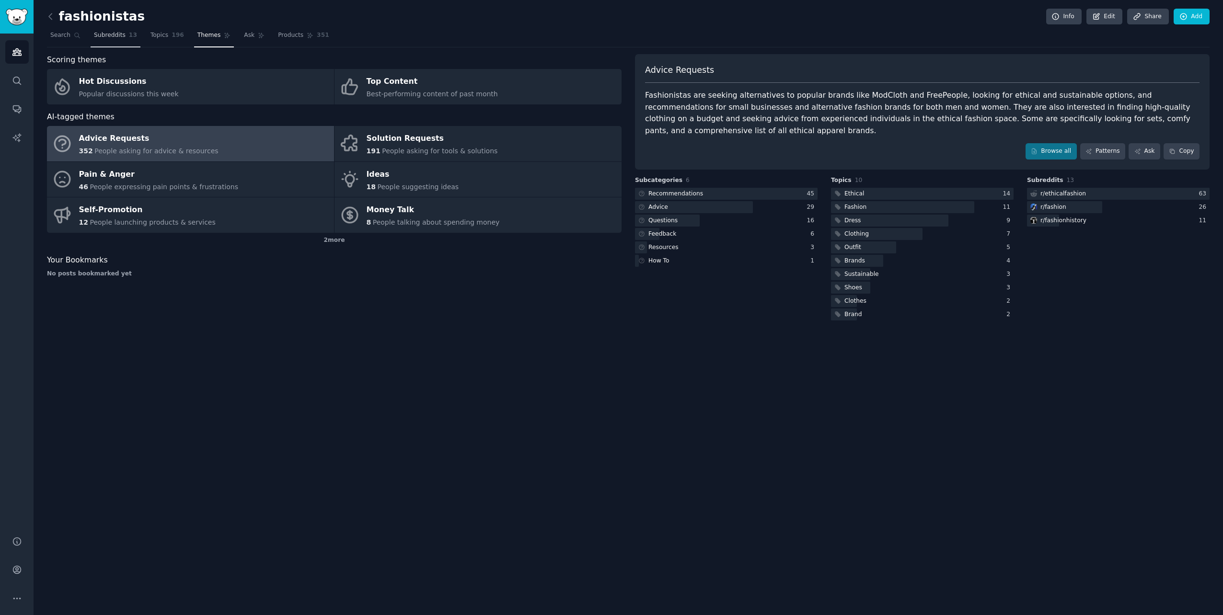 The height and width of the screenshot is (615, 1223). Describe the element at coordinates (688, 180) in the screenshot. I see `span: 6` at that location.